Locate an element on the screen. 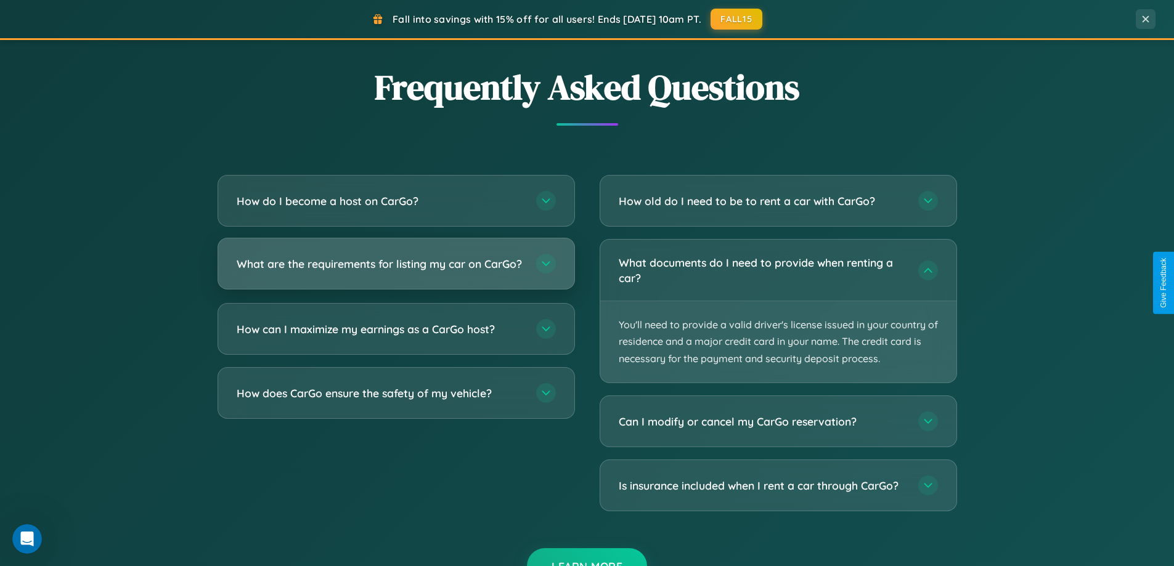 The image size is (1174, 566). h3: How do I become a host on CarGo? is located at coordinates (380, 201).